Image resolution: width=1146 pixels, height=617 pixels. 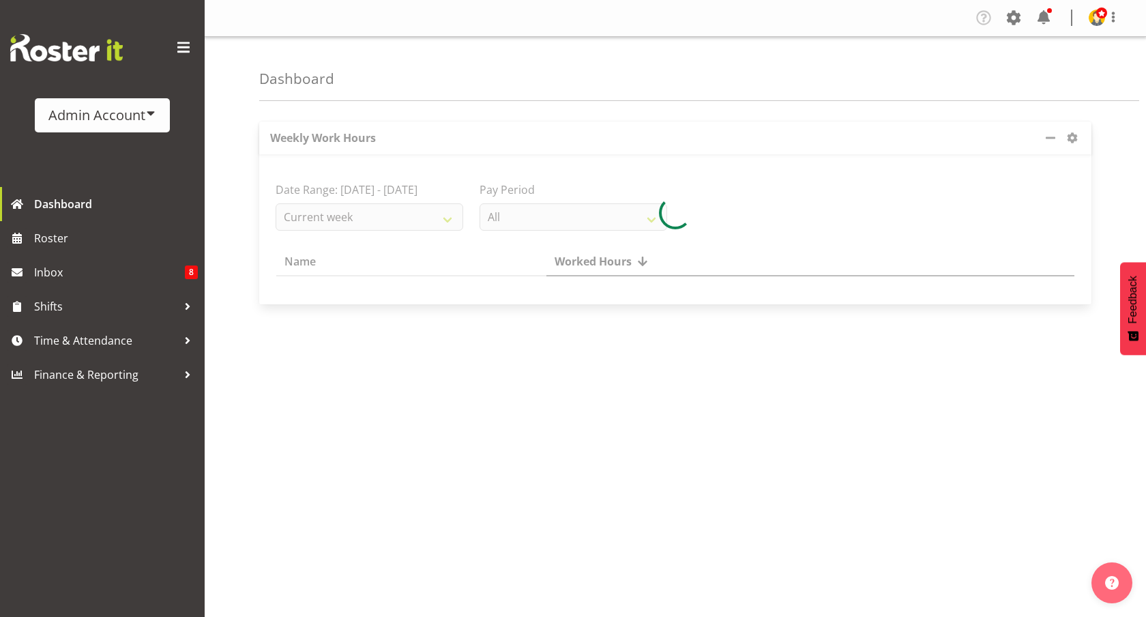 I want to click on span: Feedback, so click(x=1133, y=300).